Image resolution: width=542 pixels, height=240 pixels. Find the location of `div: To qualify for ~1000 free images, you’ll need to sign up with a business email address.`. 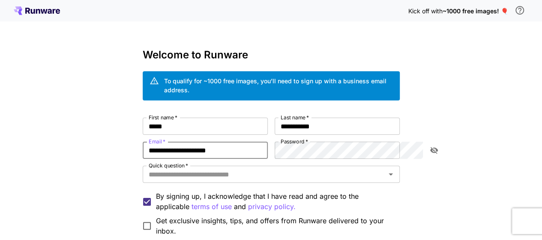

div: To qualify for ~1000 free images, you’ll need to sign up with a business email address. is located at coordinates (279, 85).